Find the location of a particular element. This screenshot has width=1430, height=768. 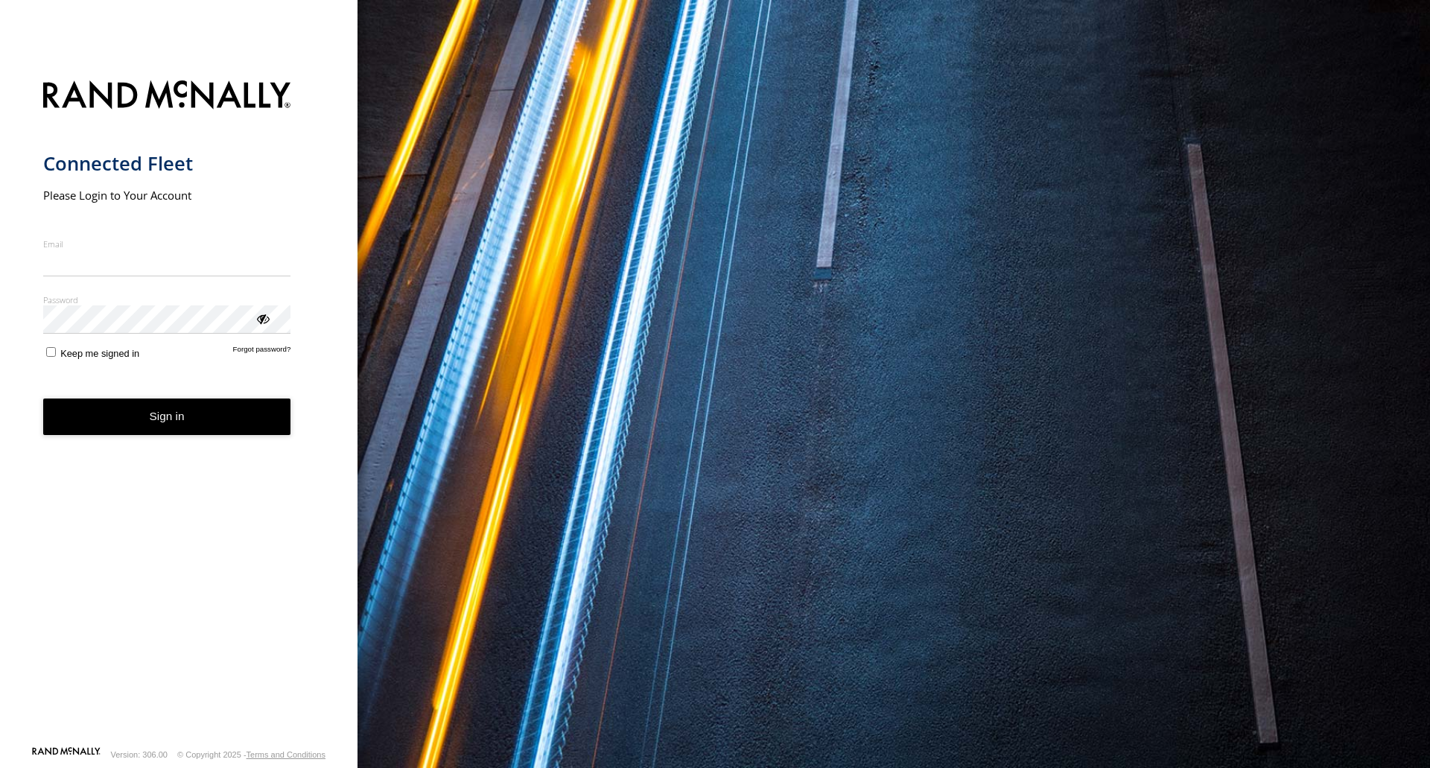

a: Forgot password? is located at coordinates (262, 352).